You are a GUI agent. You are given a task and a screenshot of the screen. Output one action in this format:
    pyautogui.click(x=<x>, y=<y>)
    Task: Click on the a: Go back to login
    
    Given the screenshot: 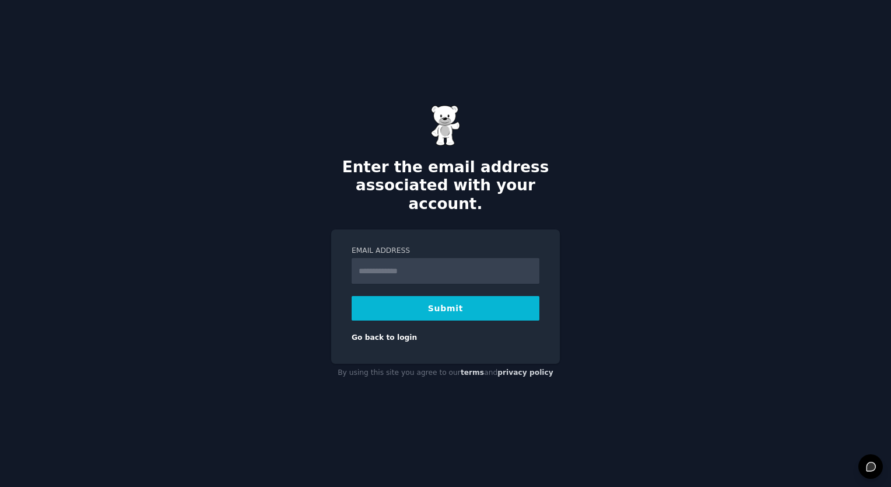 What is the action you would take?
    pyautogui.click(x=384, y=337)
    